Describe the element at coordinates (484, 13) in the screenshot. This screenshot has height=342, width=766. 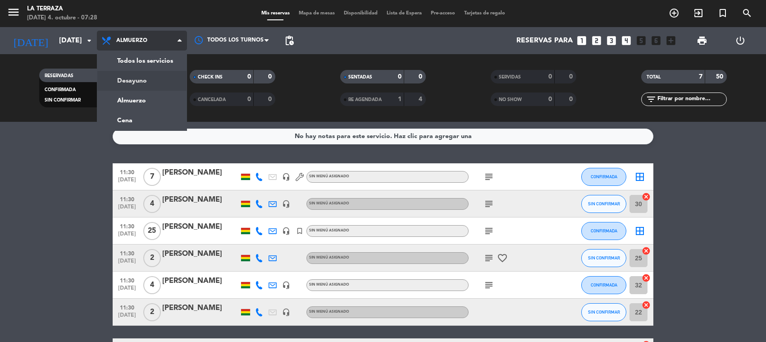
I see `span: Tarjetas de regalo` at that location.